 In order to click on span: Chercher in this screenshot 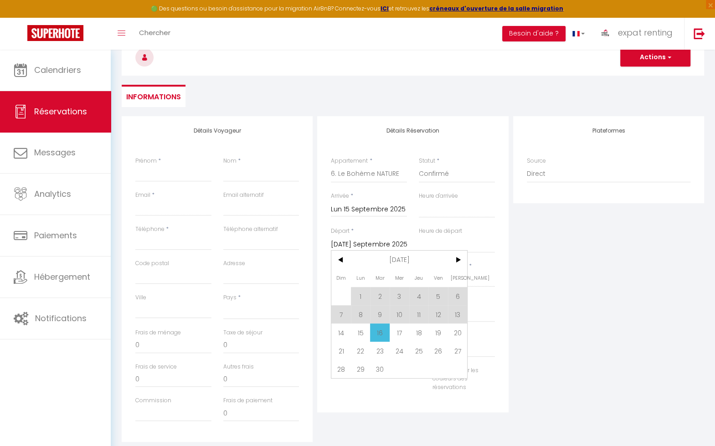, I will do `click(154, 32)`.